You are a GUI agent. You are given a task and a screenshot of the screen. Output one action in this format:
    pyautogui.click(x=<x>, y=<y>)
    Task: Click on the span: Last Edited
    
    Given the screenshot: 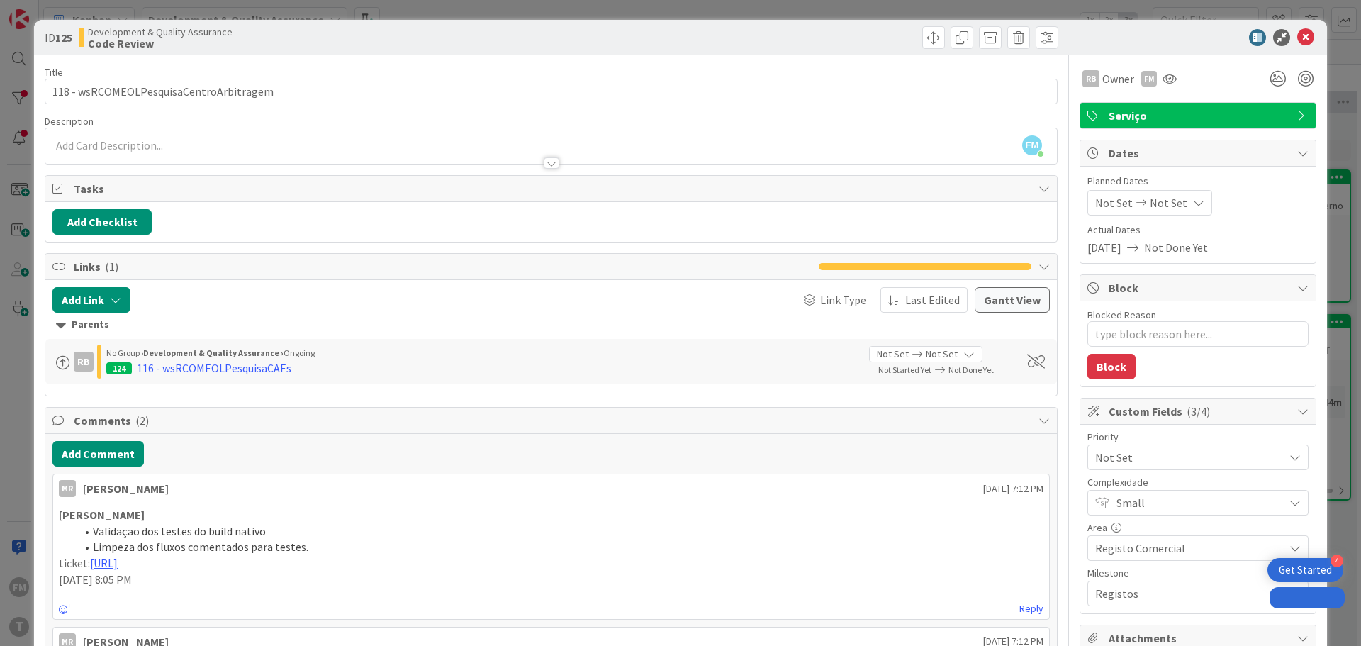 What is the action you would take?
    pyautogui.click(x=932, y=300)
    